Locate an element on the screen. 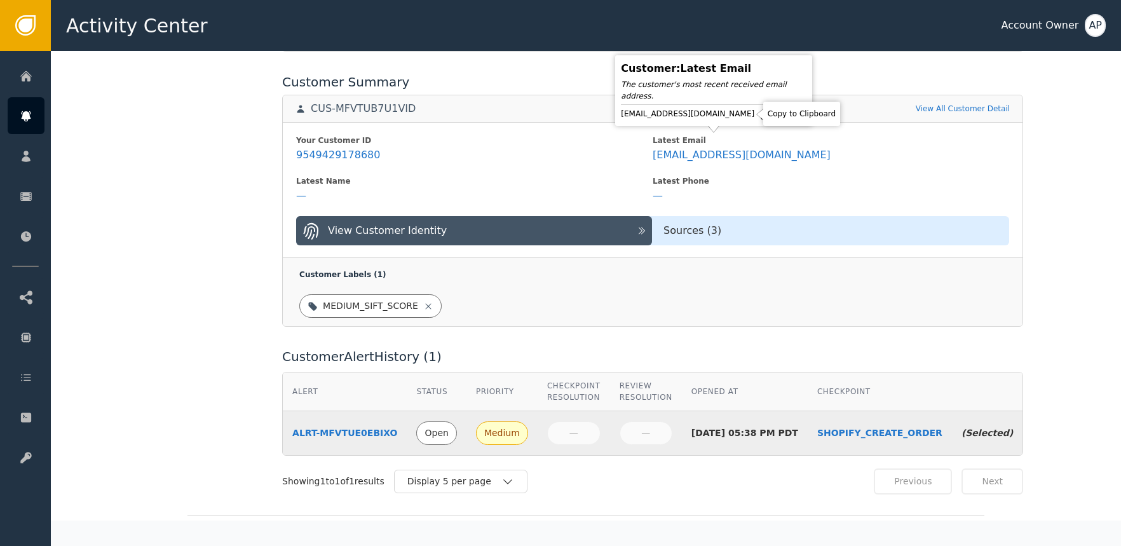 The width and height of the screenshot is (1121, 546). div: Latest Phone is located at coordinates (830, 181).